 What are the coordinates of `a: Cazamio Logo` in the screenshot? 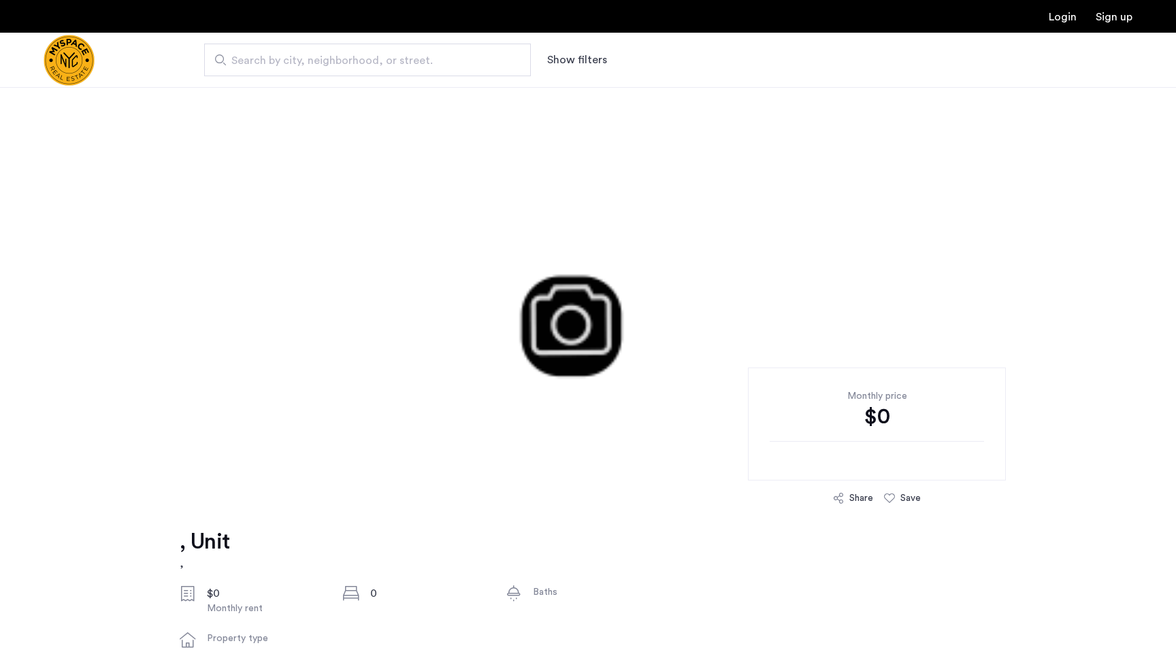 It's located at (69, 60).